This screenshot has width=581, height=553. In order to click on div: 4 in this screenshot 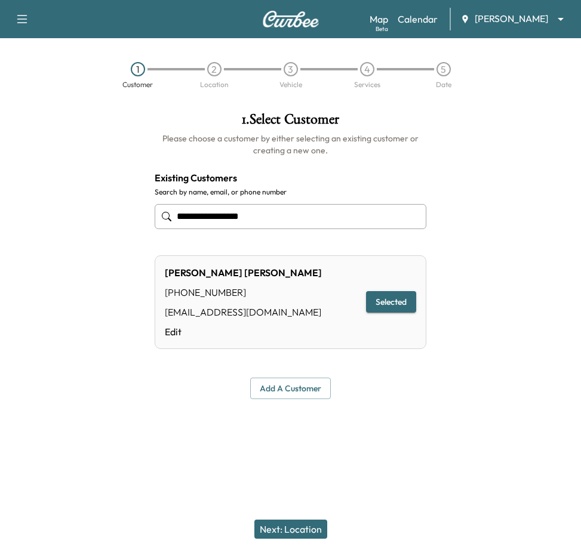, I will do `click(367, 69)`.